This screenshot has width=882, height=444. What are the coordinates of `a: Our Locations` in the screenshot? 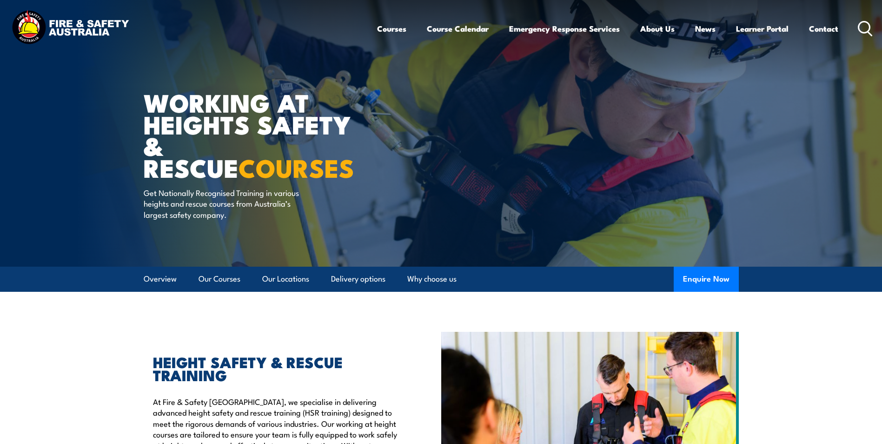 It's located at (286, 279).